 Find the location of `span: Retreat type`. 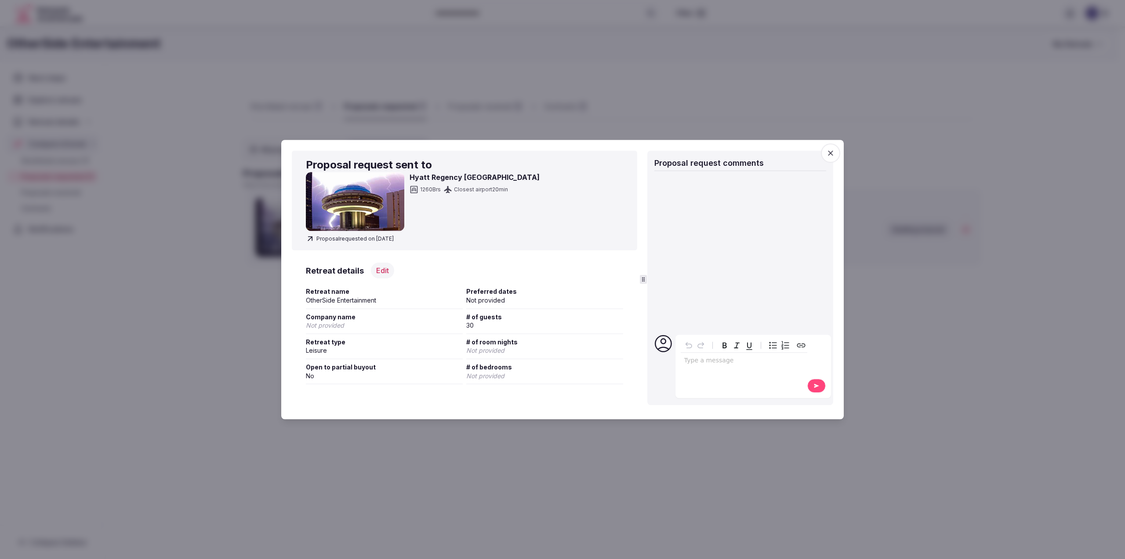

span: Retreat type is located at coordinates (384, 342).